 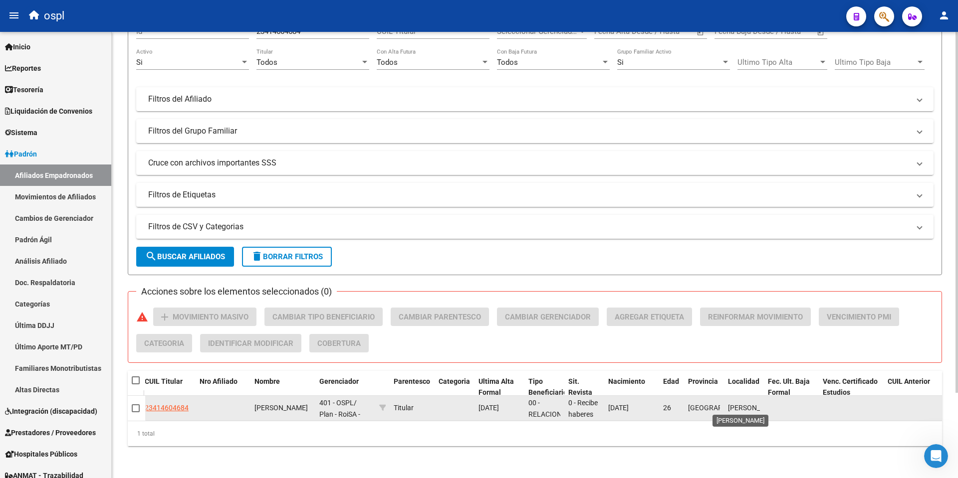 I want to click on mat-panel-title: Filtros del Grupo Familiar, so click(x=529, y=131).